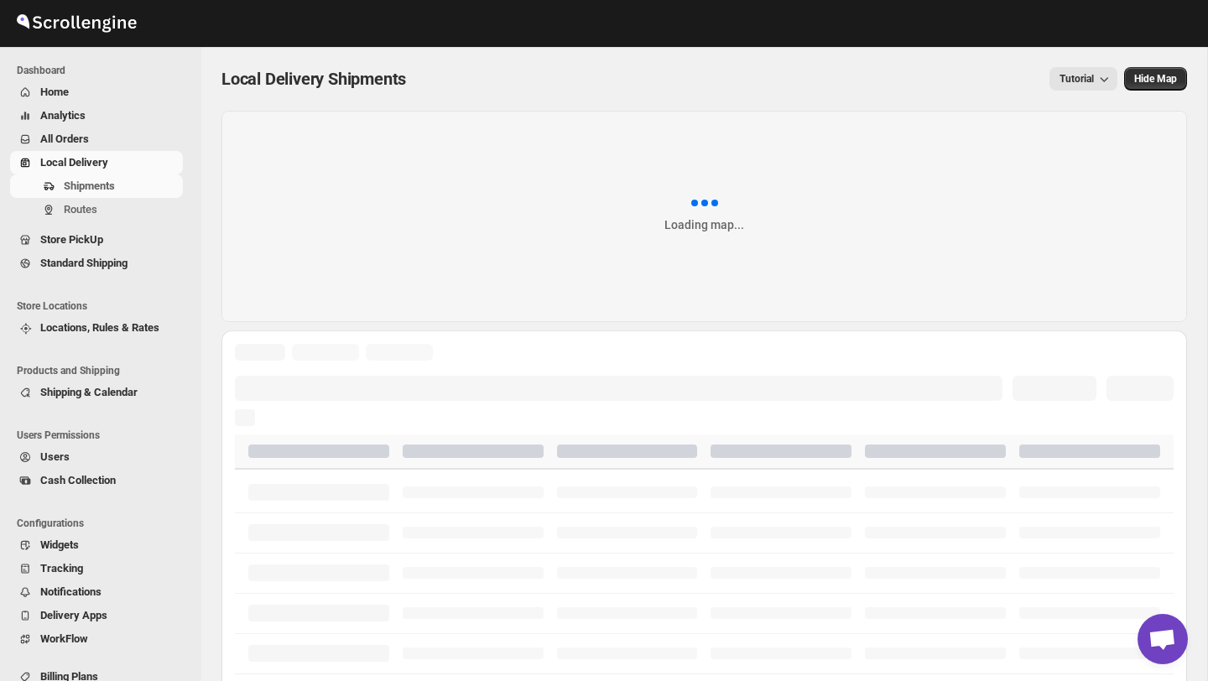 The image size is (1208, 681). Describe the element at coordinates (100, 327) in the screenshot. I see `span: Locations, Rules & Rates` at that location.